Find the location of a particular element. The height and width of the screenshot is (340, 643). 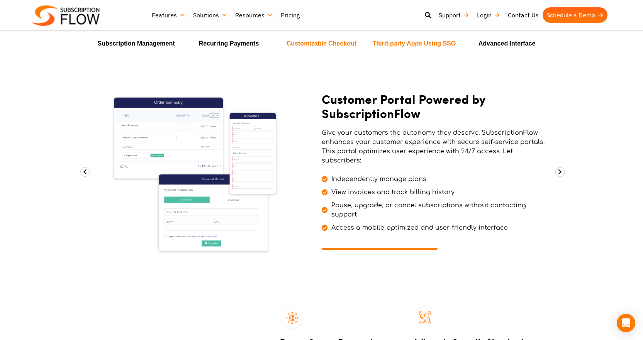

a: Contact Us is located at coordinates (524, 15).